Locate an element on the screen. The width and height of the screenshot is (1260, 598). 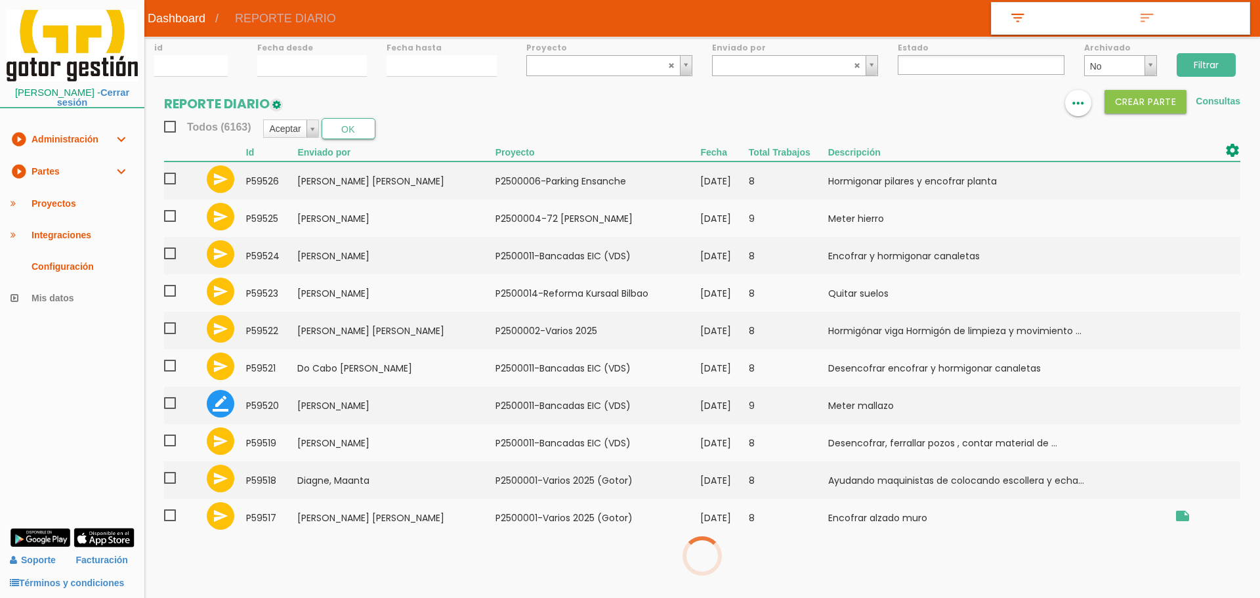
a: sort is located at coordinates (1185, 18).